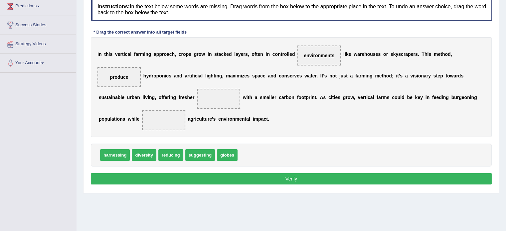 Image resolution: width=506 pixels, height=231 pixels. Describe the element at coordinates (319, 56) in the screenshot. I see `span: environments` at that location.